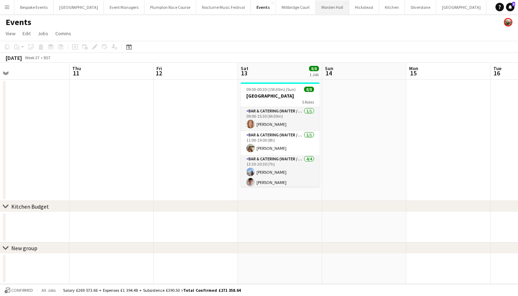  Describe the element at coordinates (24, 248) in the screenshot. I see `div: New group` at that location.